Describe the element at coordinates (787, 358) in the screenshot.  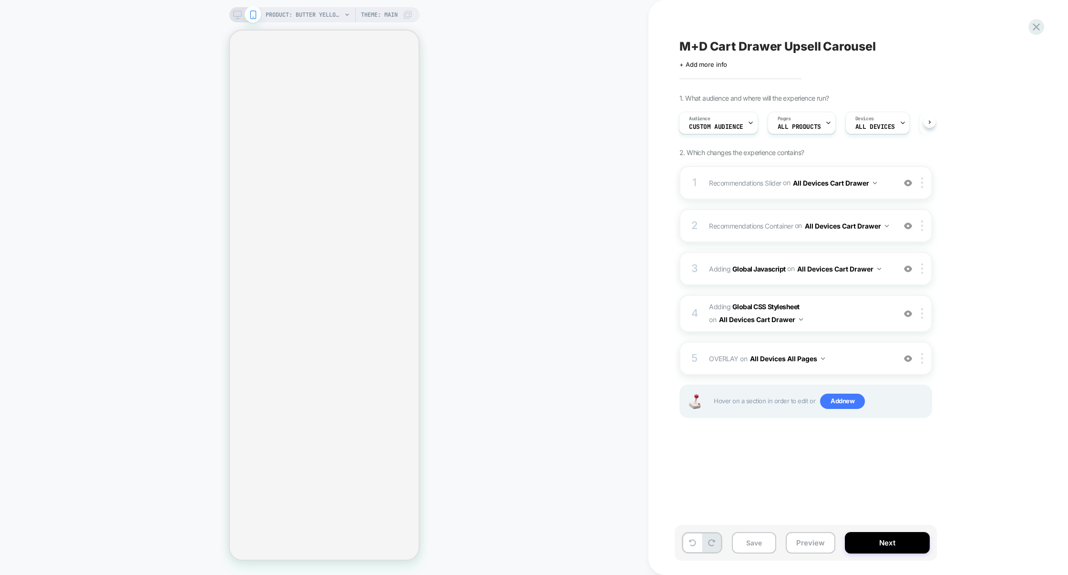
I see `button: All Devices All Pages` at that location.